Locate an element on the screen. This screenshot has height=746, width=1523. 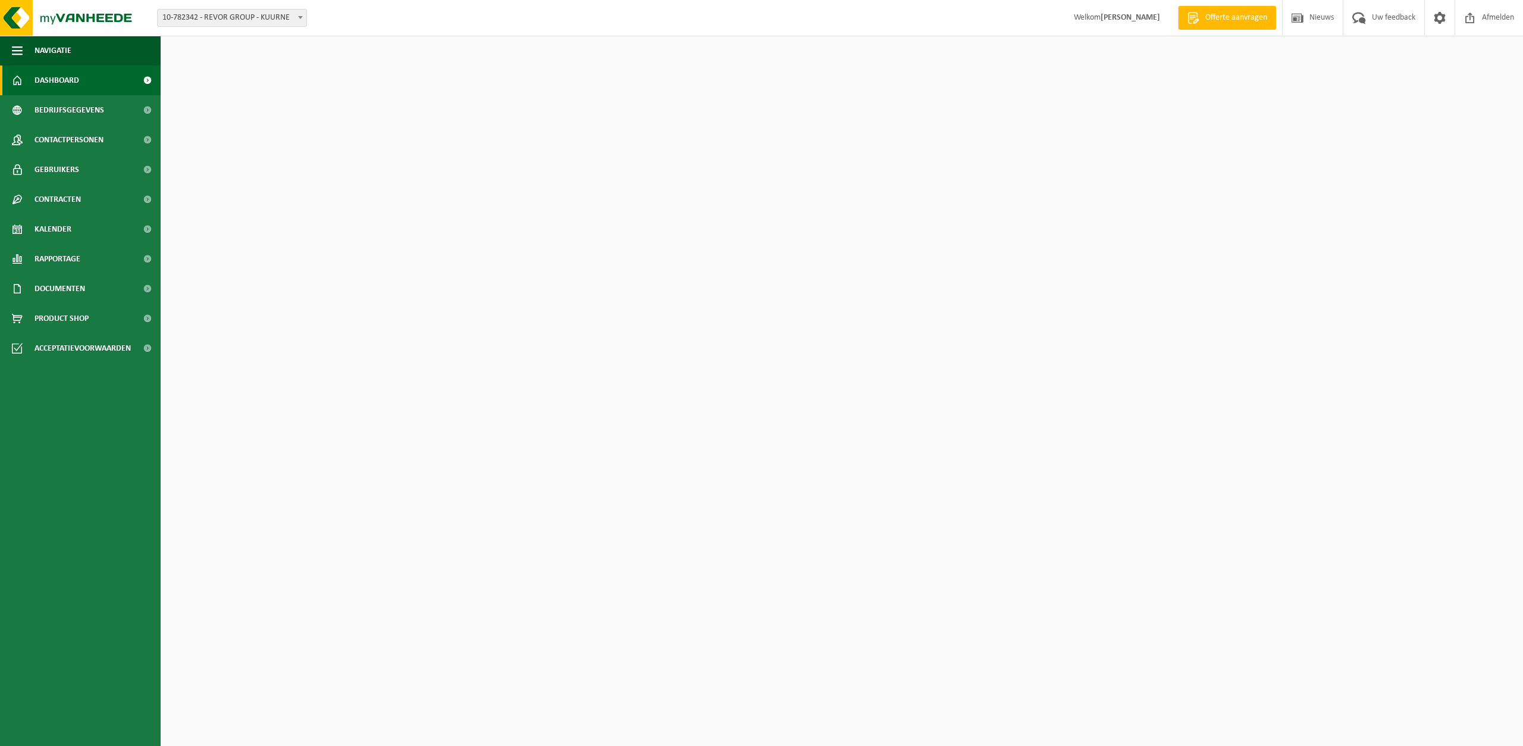
span: Bedrijfsgegevens is located at coordinates (69, 110).